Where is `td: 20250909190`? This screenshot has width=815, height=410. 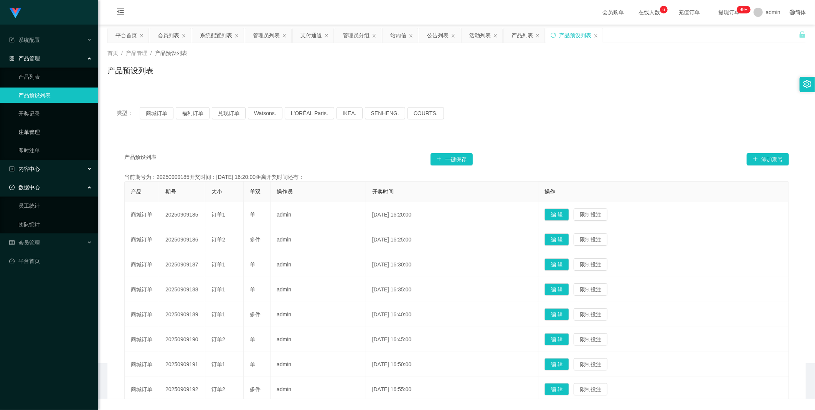 td: 20250909190 is located at coordinates (182, 339).